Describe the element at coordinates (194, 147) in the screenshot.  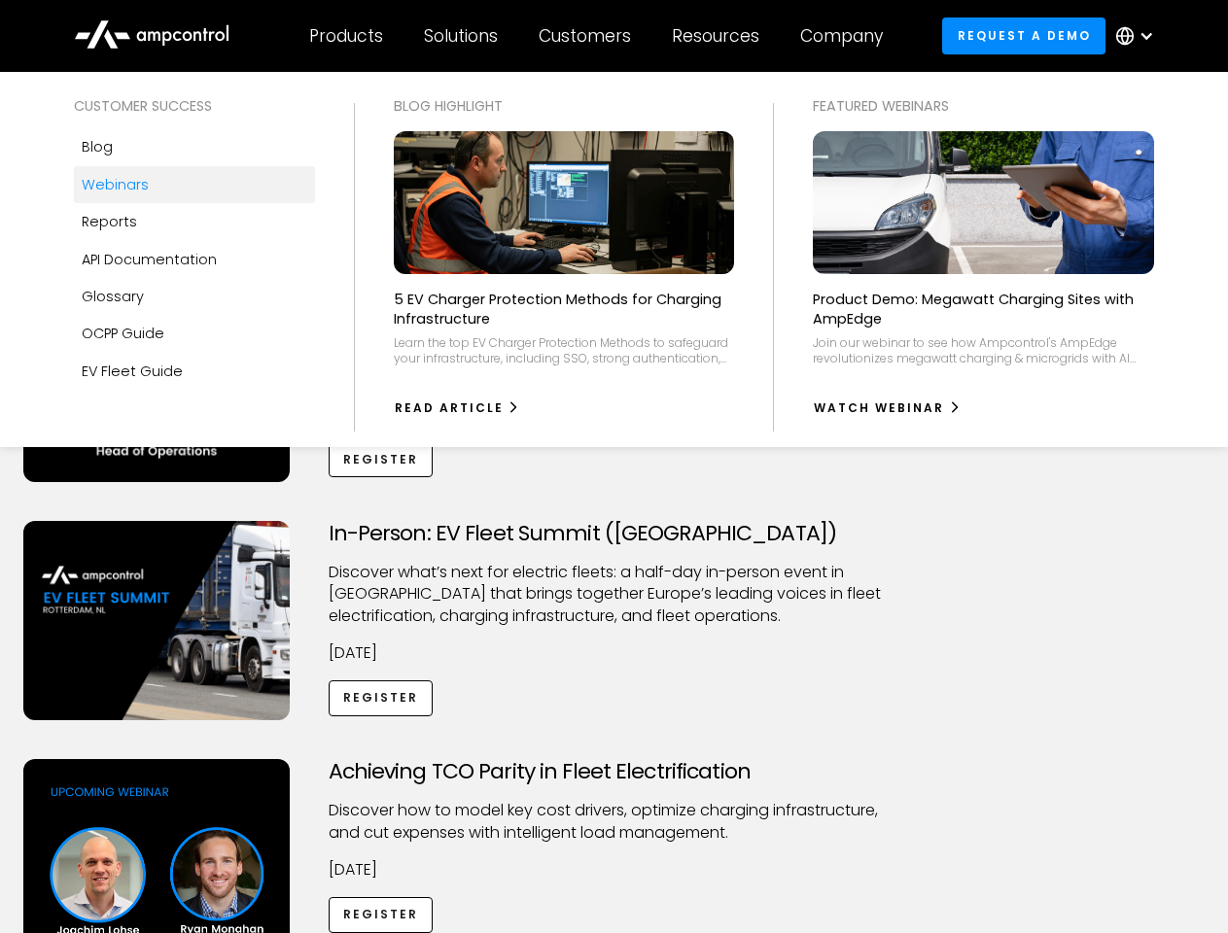
I see `a: Blog` at that location.